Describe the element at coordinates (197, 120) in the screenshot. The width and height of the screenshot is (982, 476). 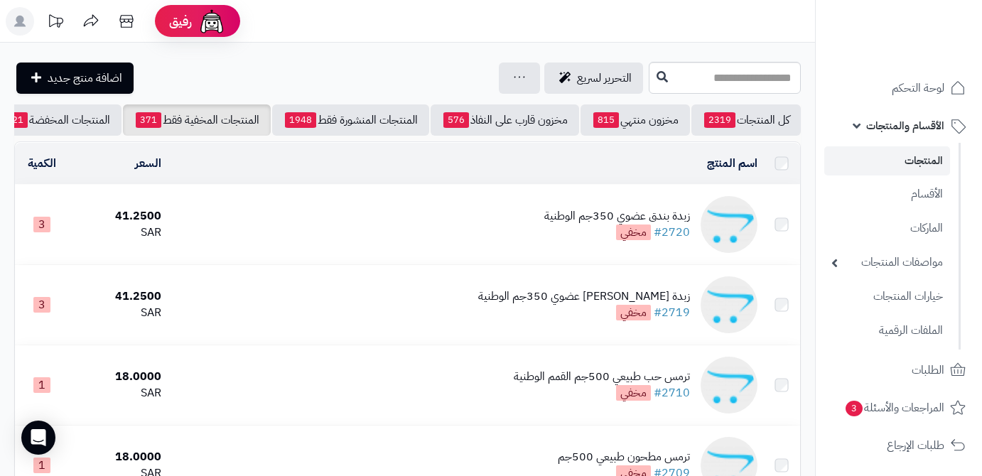
I see `a: المنتجات المخفية فقط371` at that location.